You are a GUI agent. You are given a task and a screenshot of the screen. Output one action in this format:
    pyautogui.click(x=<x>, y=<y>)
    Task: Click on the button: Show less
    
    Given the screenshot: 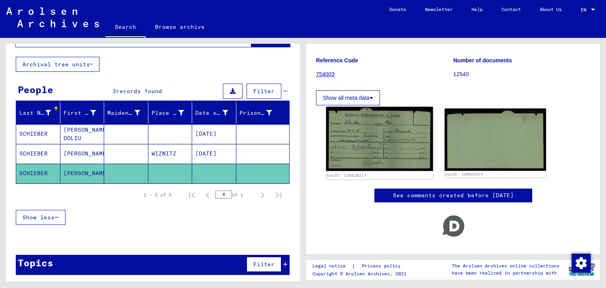 What is the action you would take?
    pyautogui.click(x=41, y=217)
    